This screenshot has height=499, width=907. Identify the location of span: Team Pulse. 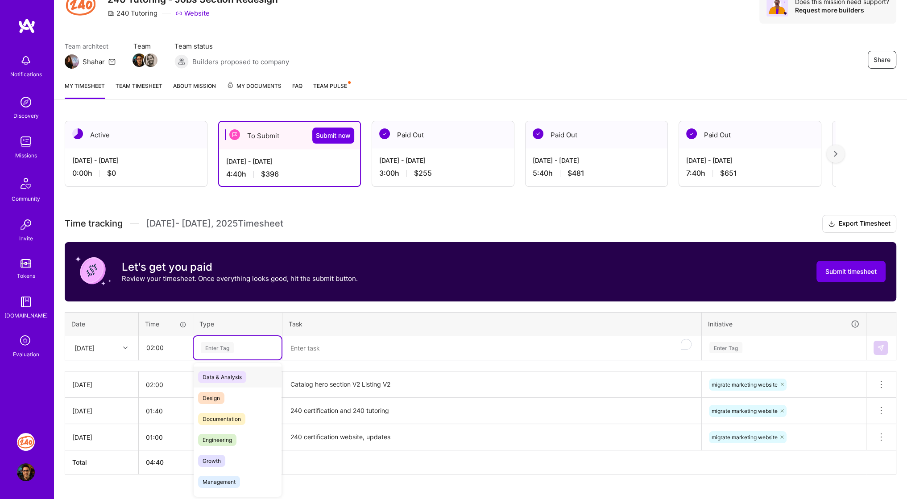
(330, 86).